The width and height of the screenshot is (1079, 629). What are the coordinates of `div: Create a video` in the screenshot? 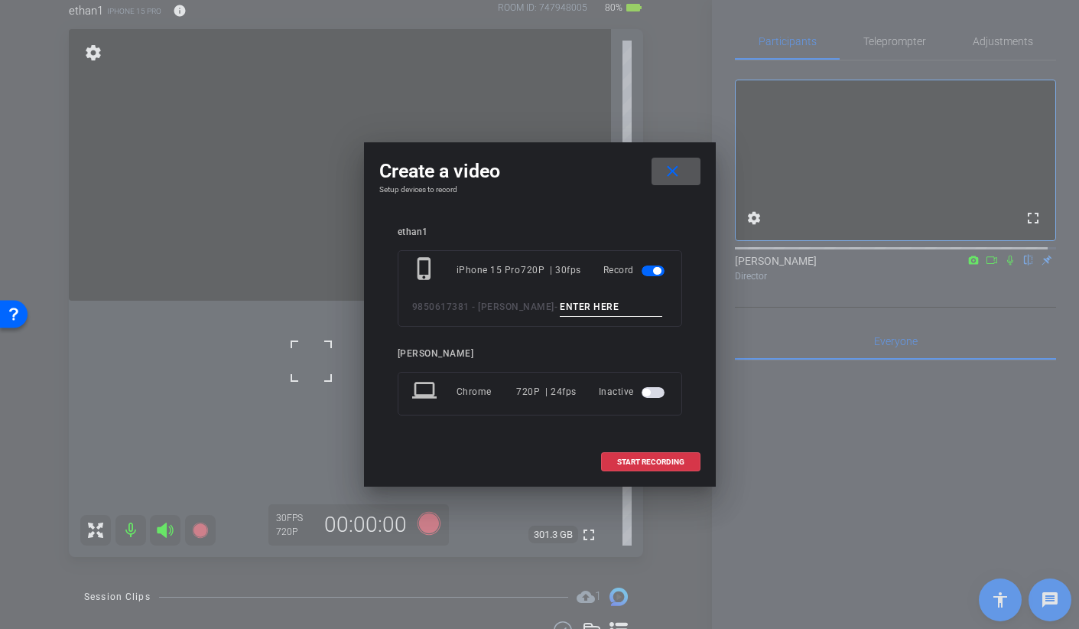 It's located at (540, 171).